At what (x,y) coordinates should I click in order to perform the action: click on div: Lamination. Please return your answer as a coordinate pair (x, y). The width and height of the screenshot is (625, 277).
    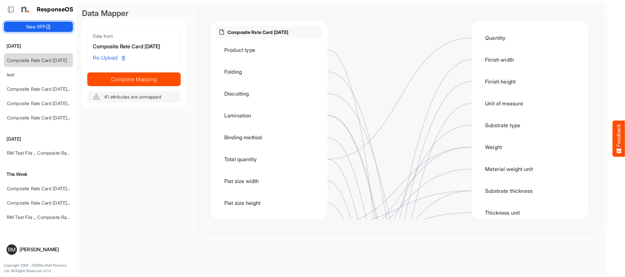
    Looking at the image, I should click on (269, 115).